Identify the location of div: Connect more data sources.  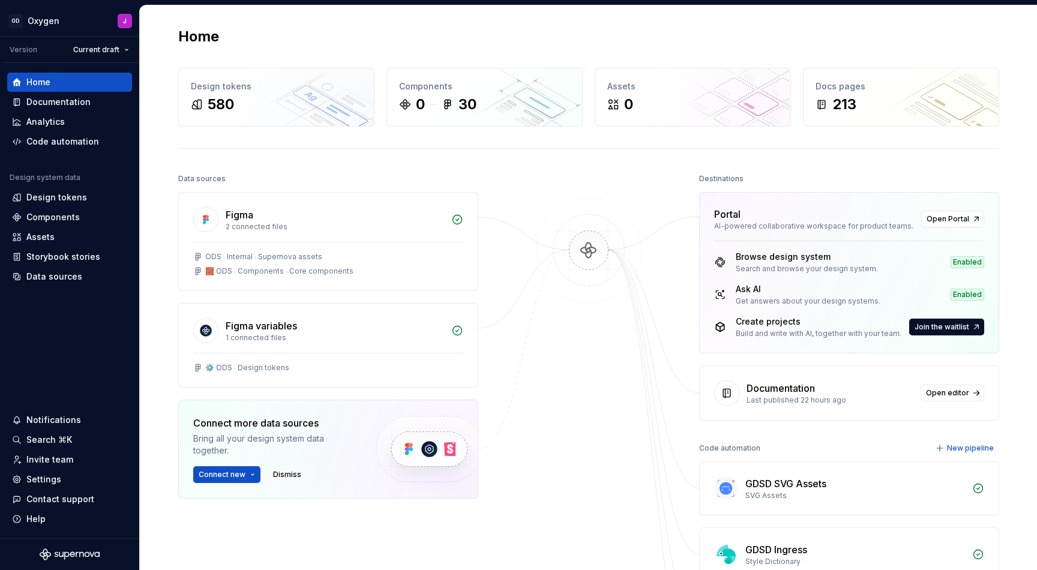
(274, 423).